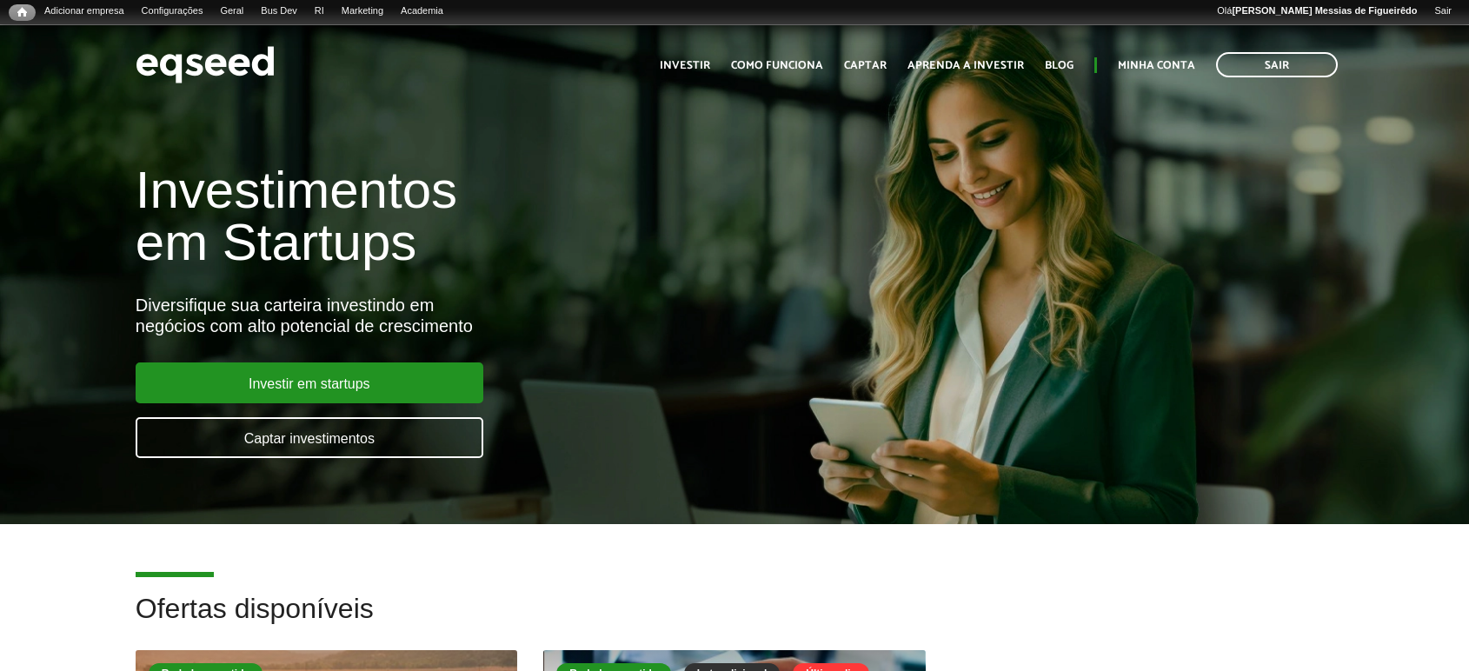  What do you see at coordinates (966, 65) in the screenshot?
I see `a: Aprenda a investir` at bounding box center [966, 65].